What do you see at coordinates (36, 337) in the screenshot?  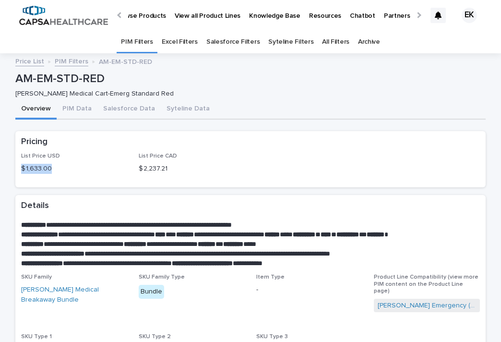 I see `span: SKU Type 1` at bounding box center [36, 337].